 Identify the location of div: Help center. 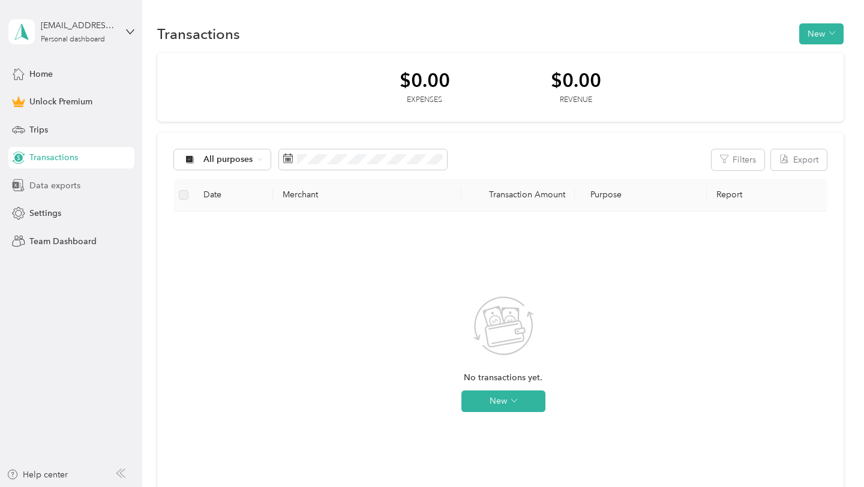
(37, 475).